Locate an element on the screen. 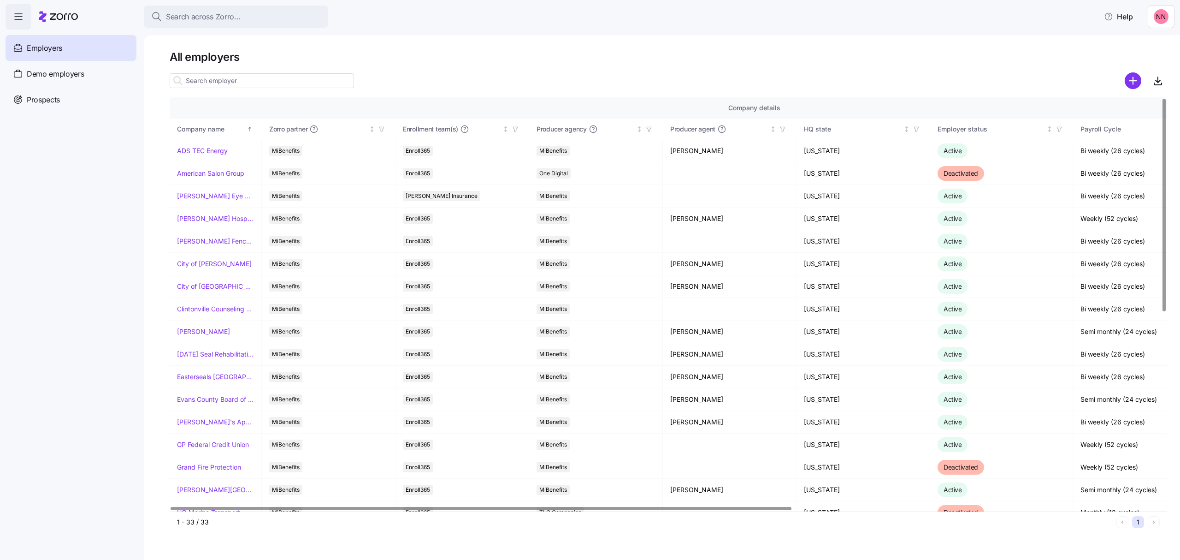  span: Enrollment team(s) is located at coordinates (431, 129).